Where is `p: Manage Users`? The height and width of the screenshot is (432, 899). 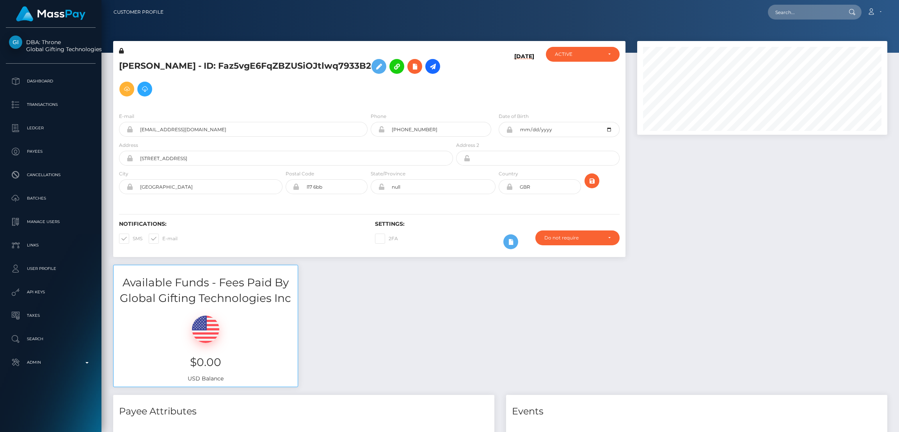
p: Manage Users is located at coordinates (51, 222).